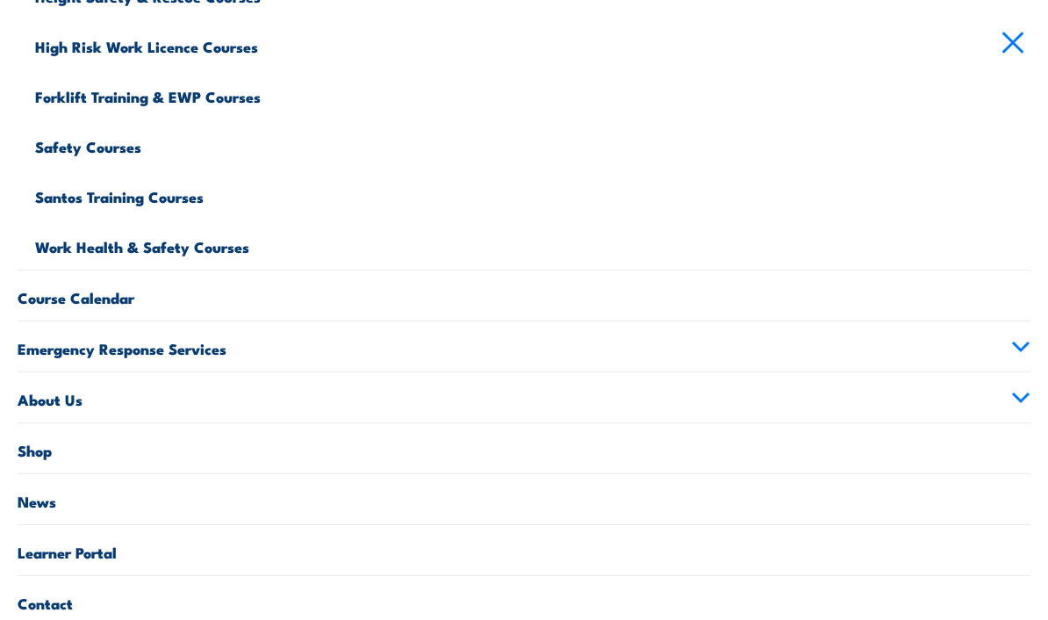 This screenshot has width=1048, height=620. I want to click on a: Emergency Response Services, so click(524, 346).